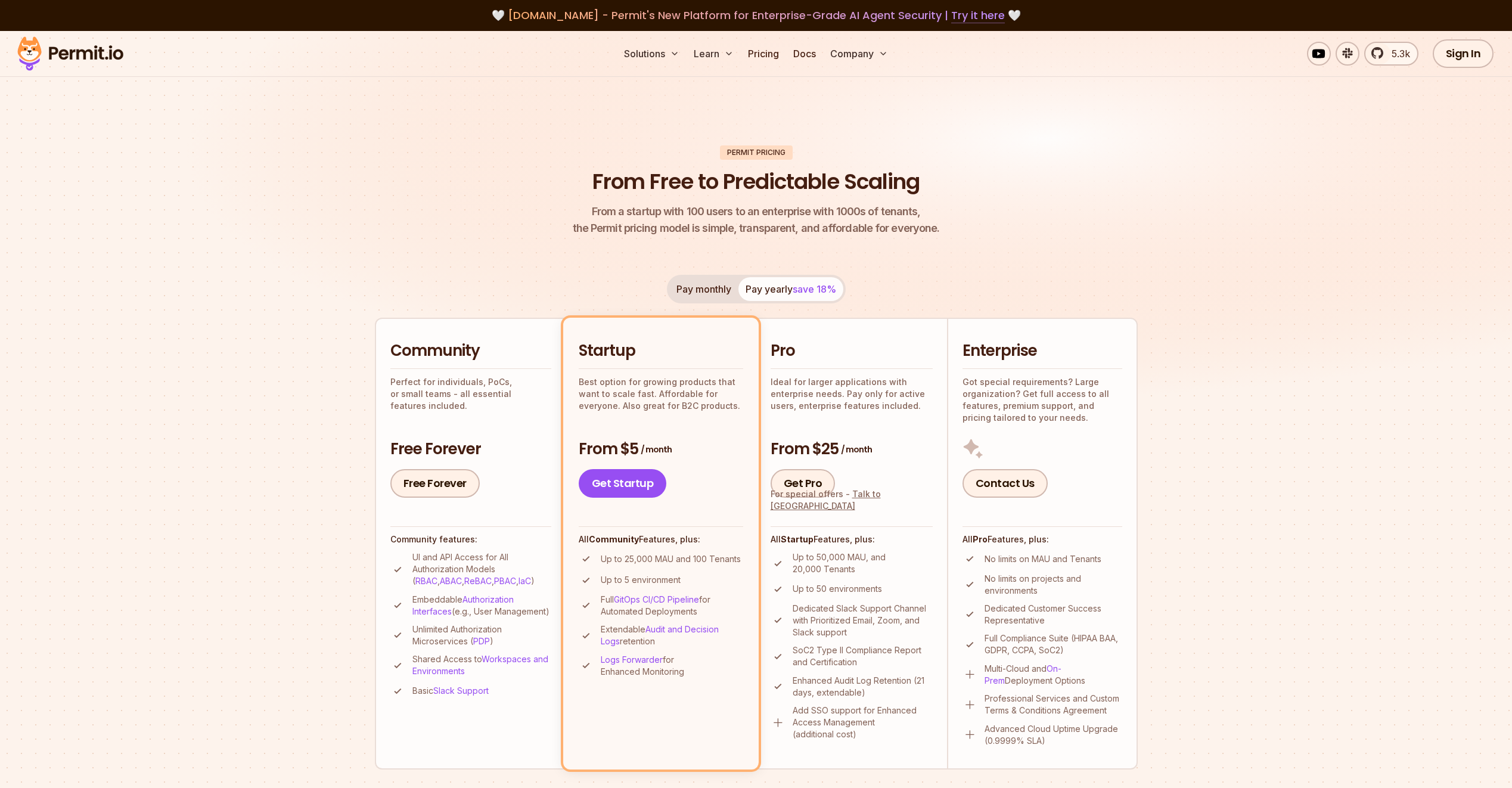 The height and width of the screenshot is (788, 1512). What do you see at coordinates (852, 351) in the screenshot?
I see `h2: Pro` at bounding box center [852, 351].